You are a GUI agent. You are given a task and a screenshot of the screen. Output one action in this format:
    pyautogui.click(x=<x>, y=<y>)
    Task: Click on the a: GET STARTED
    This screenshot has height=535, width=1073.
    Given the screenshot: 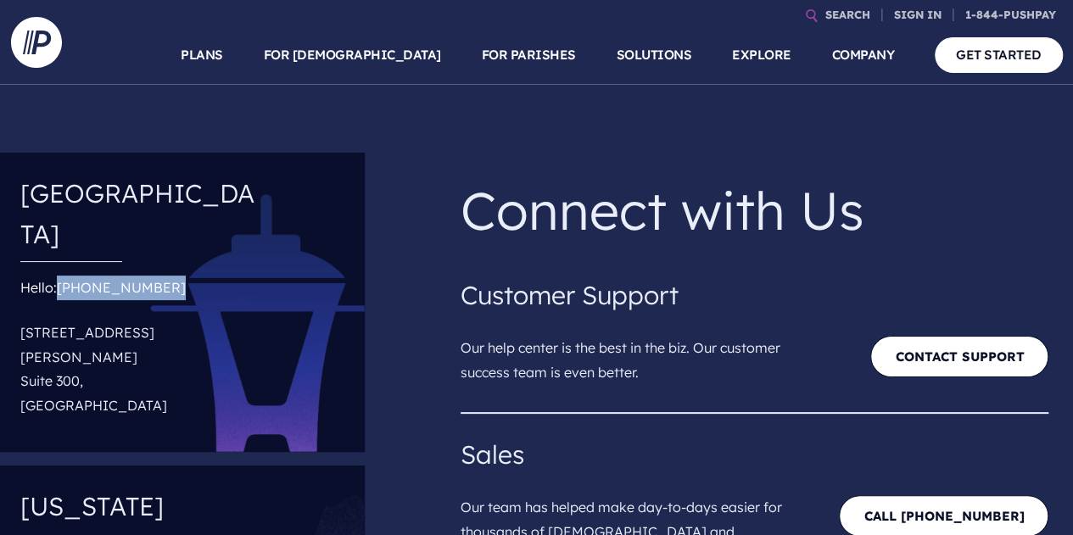 What is the action you would take?
    pyautogui.click(x=999, y=54)
    